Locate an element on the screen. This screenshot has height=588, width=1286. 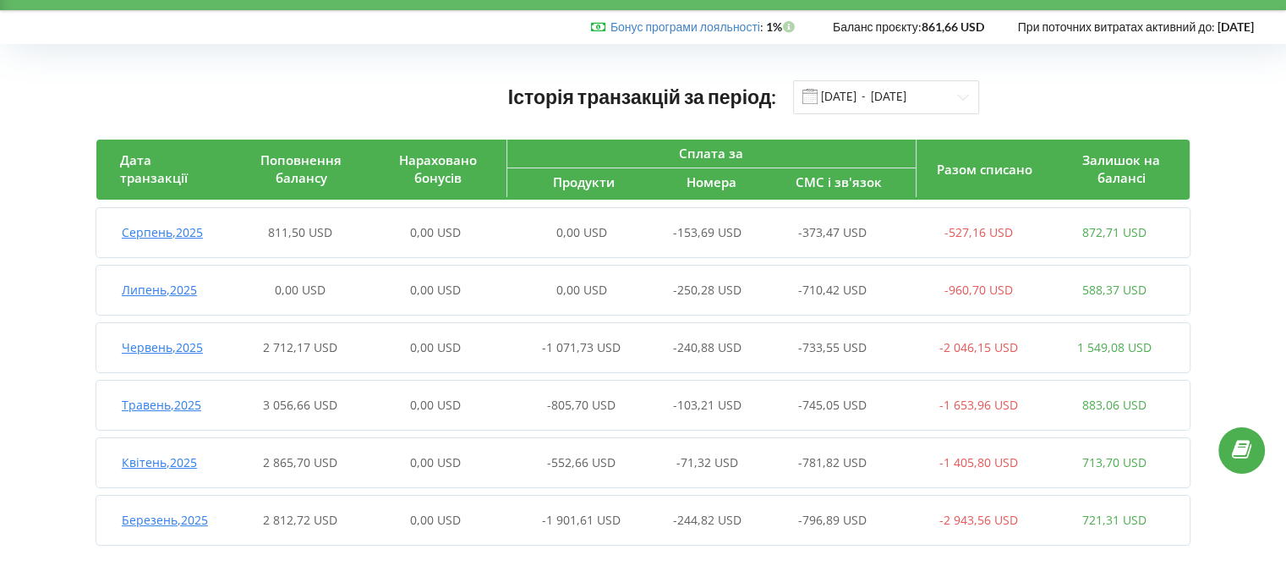
span: -2 046,15 USD is located at coordinates (978, 347).